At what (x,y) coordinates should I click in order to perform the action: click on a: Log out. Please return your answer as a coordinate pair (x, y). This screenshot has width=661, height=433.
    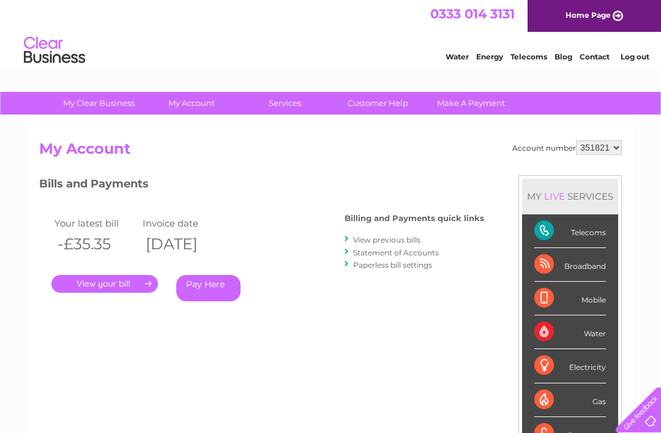
    Looking at the image, I should click on (635, 56).